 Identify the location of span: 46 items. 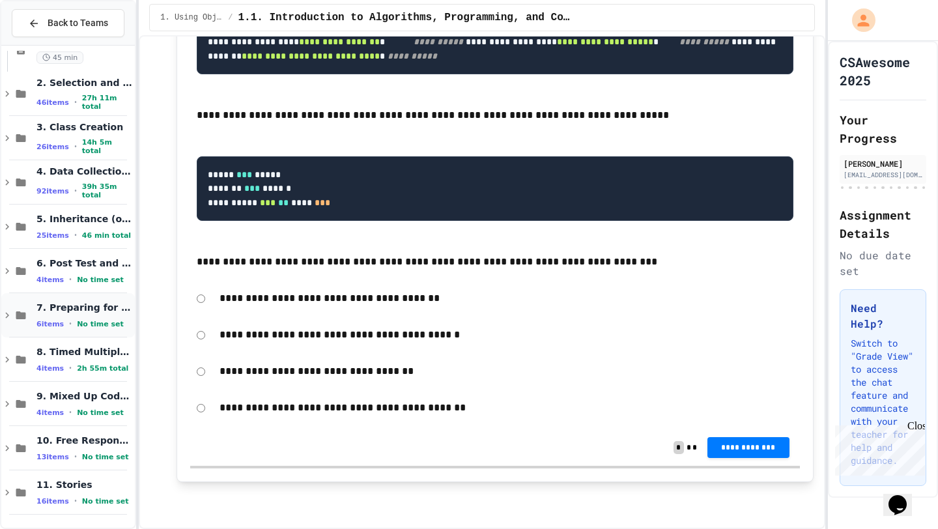
(53, 102).